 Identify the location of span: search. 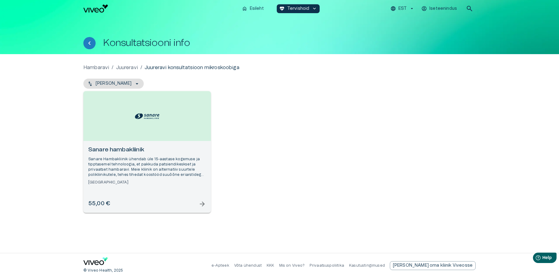
(469, 9).